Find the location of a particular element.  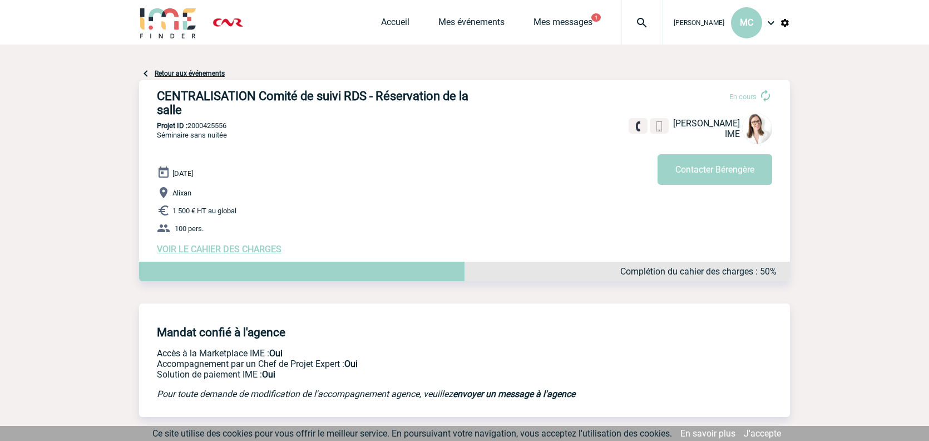

h4: Mandat confié à l'agence is located at coordinates (221, 332).